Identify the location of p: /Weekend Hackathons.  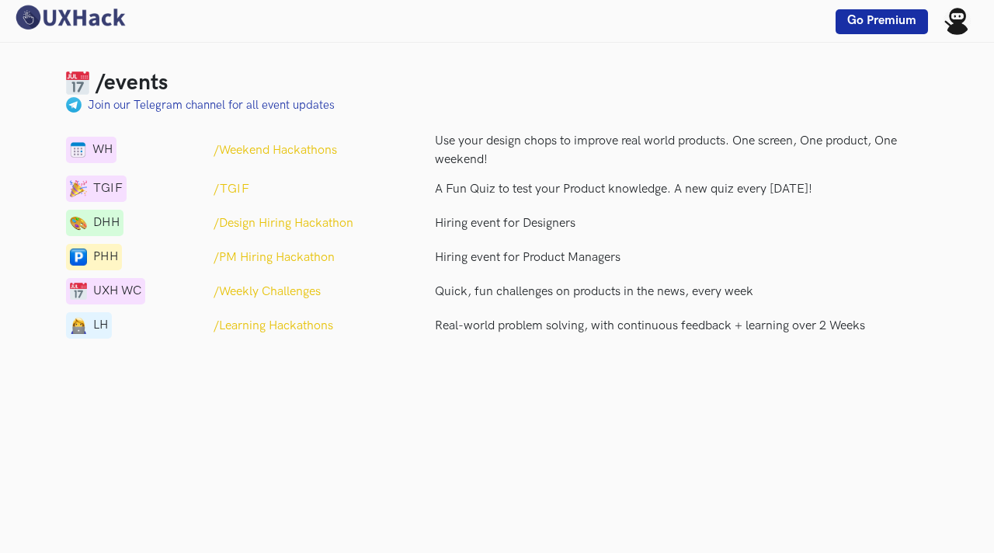
(275, 151).